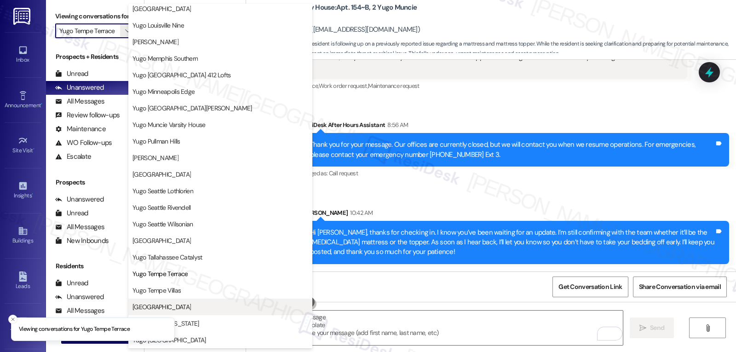 Image resolution: width=736 pixels, height=352 pixels. What do you see at coordinates (343, 12) in the screenshot?
I see `b: Yugo Muncie Varsity House: Apt. 154~B, 2 Yugo Muncie Varsity House` at bounding box center [343, 12].